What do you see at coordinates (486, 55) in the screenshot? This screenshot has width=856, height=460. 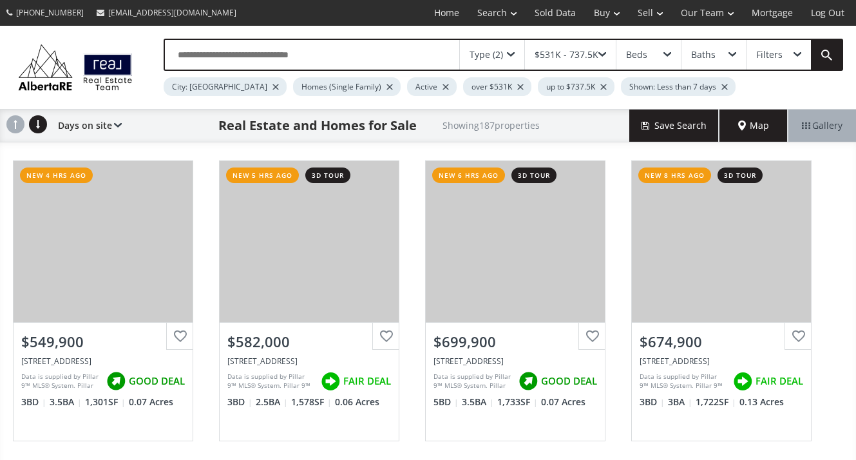 I see `div: Type (2)` at bounding box center [486, 55].